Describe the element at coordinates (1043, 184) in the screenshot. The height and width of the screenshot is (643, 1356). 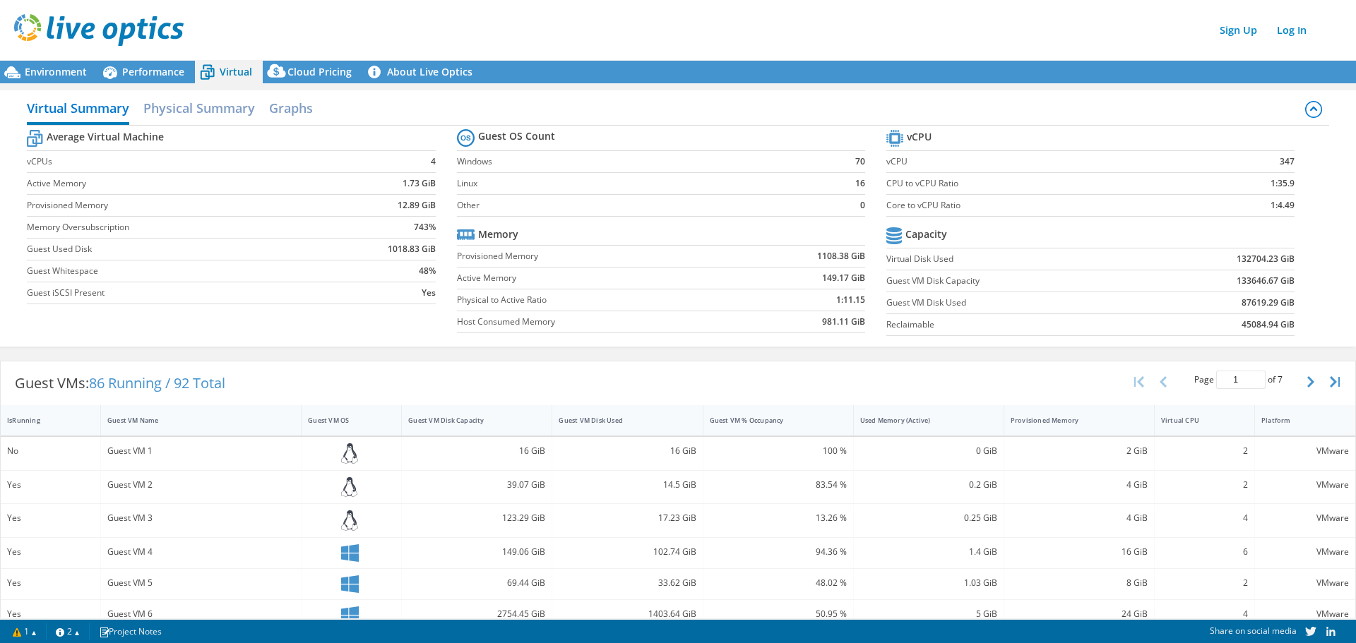
I see `label: CPU to vCPU Ratio` at that location.